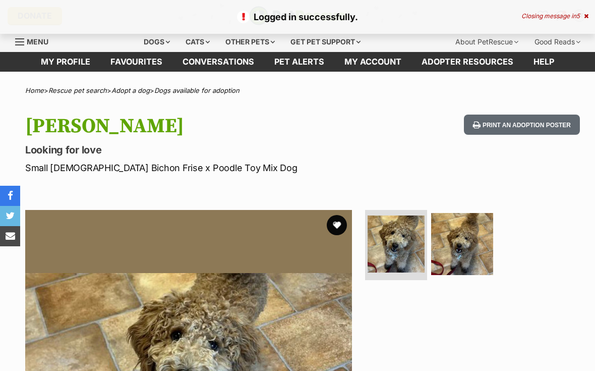  I want to click on a: Favourites, so click(136, 62).